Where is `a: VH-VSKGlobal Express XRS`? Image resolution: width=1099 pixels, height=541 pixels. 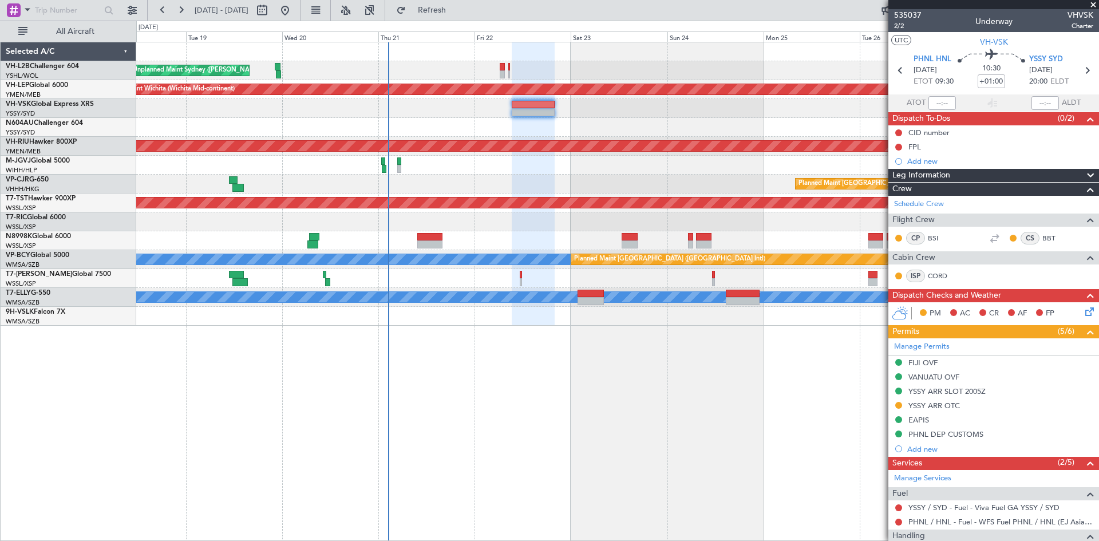
a: VH-VSKGlobal Express XRS is located at coordinates (50, 104).